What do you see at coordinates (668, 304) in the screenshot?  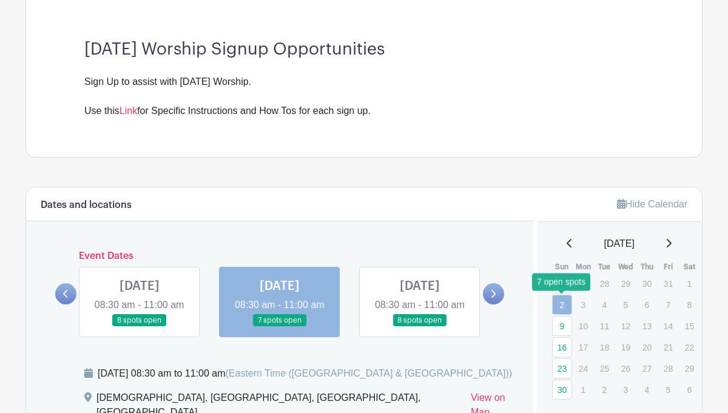 I see `p: 7` at bounding box center [668, 304].